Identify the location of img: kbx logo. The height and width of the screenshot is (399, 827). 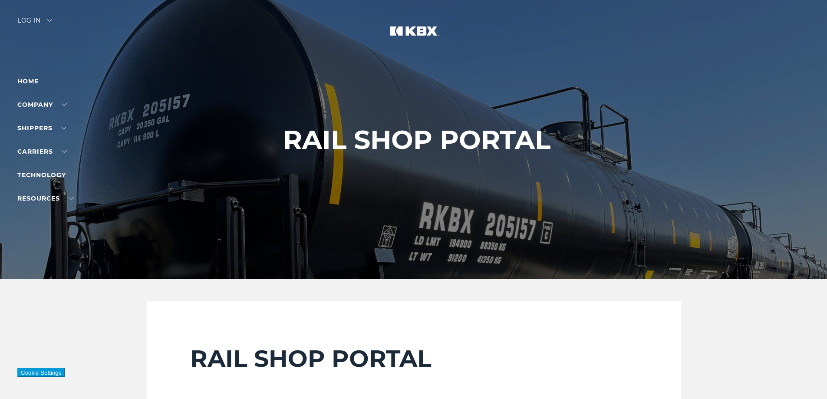
(414, 36).